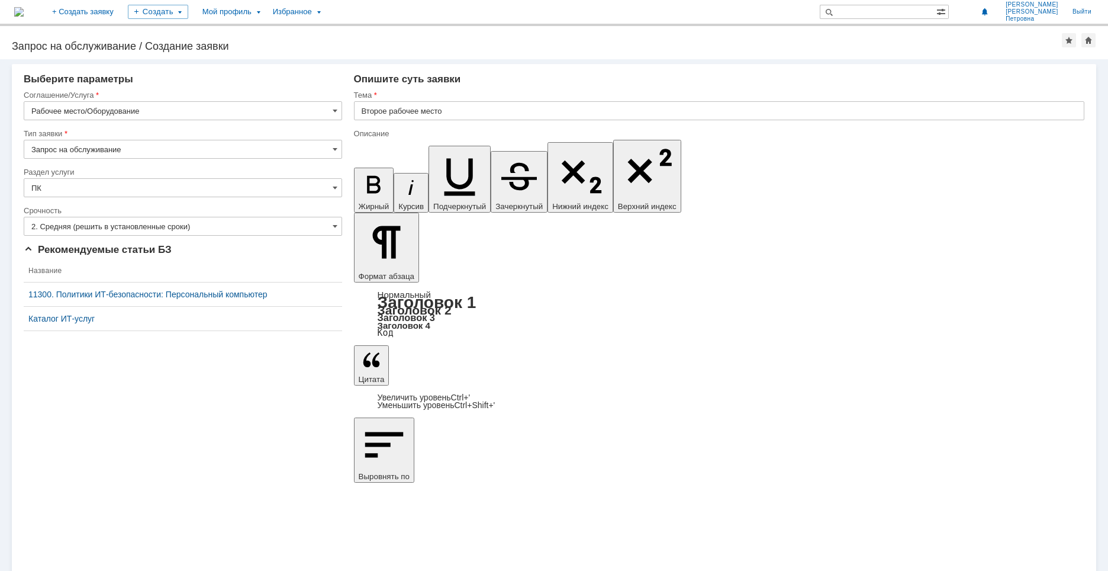 This screenshot has width=1108, height=571. I want to click on a: Каталог ИТ-услуг, so click(183, 319).